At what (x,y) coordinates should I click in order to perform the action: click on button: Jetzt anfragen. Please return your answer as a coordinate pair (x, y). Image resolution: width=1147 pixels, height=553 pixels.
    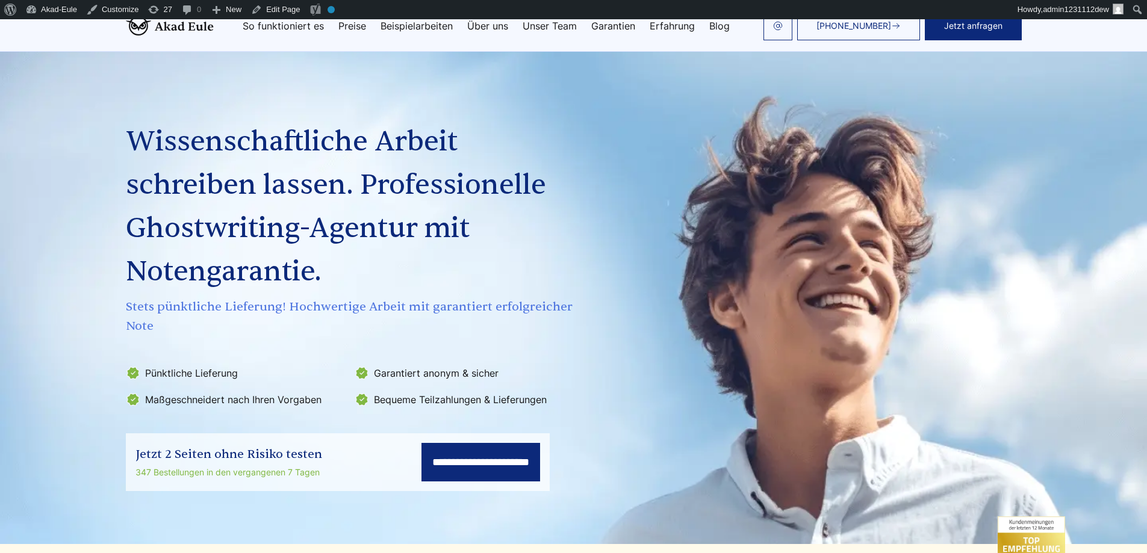
    Looking at the image, I should click on (973, 26).